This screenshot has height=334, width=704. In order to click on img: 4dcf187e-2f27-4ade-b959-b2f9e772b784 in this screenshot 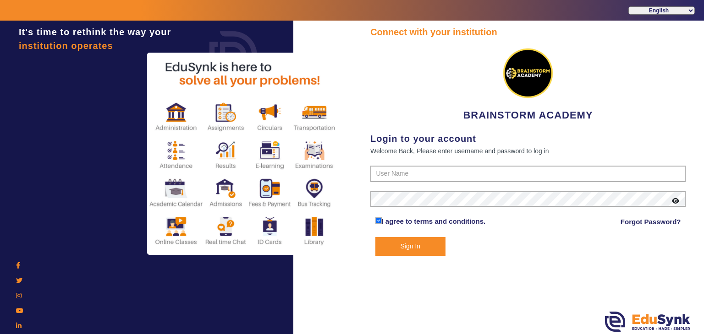, I will do `click(528, 73)`.